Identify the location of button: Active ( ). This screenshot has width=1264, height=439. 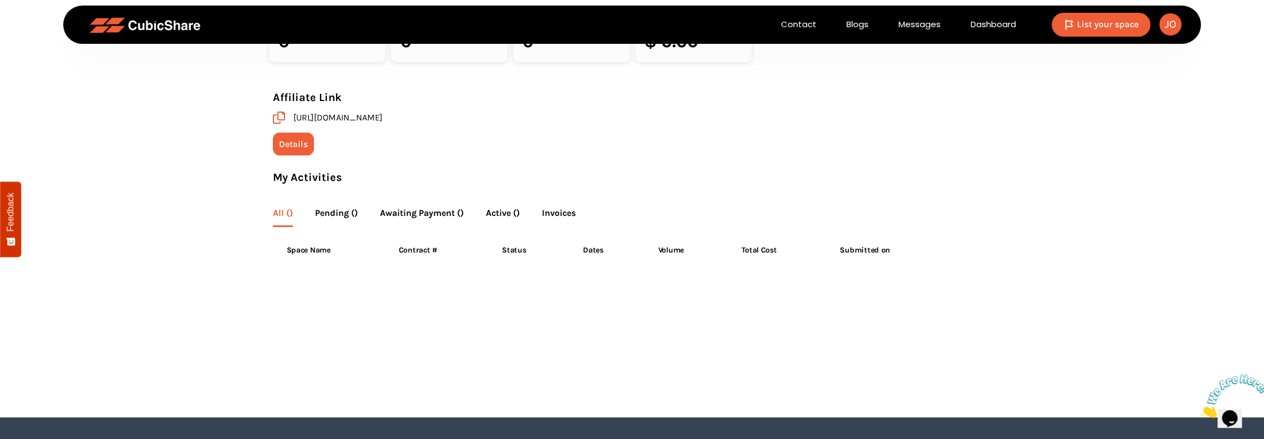
(502, 214).